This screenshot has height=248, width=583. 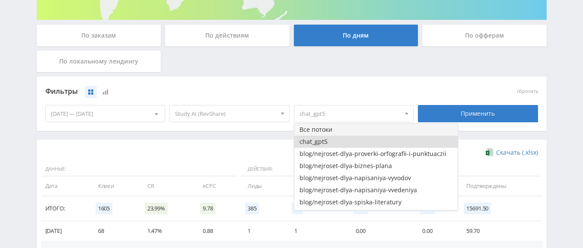 I want to click on img: xlsx, so click(x=489, y=152).